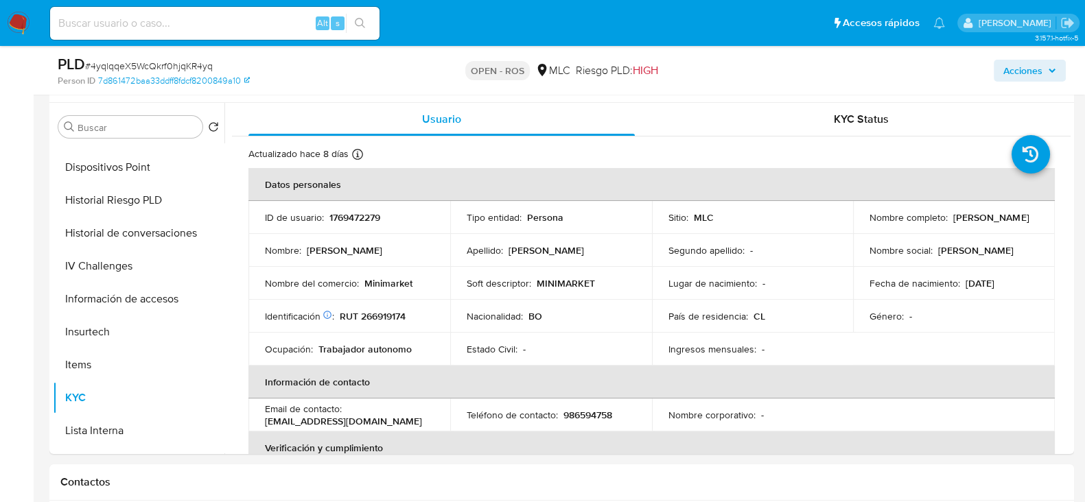  Describe the element at coordinates (365, 349) in the screenshot. I see `p: Trabajador autonomo` at that location.